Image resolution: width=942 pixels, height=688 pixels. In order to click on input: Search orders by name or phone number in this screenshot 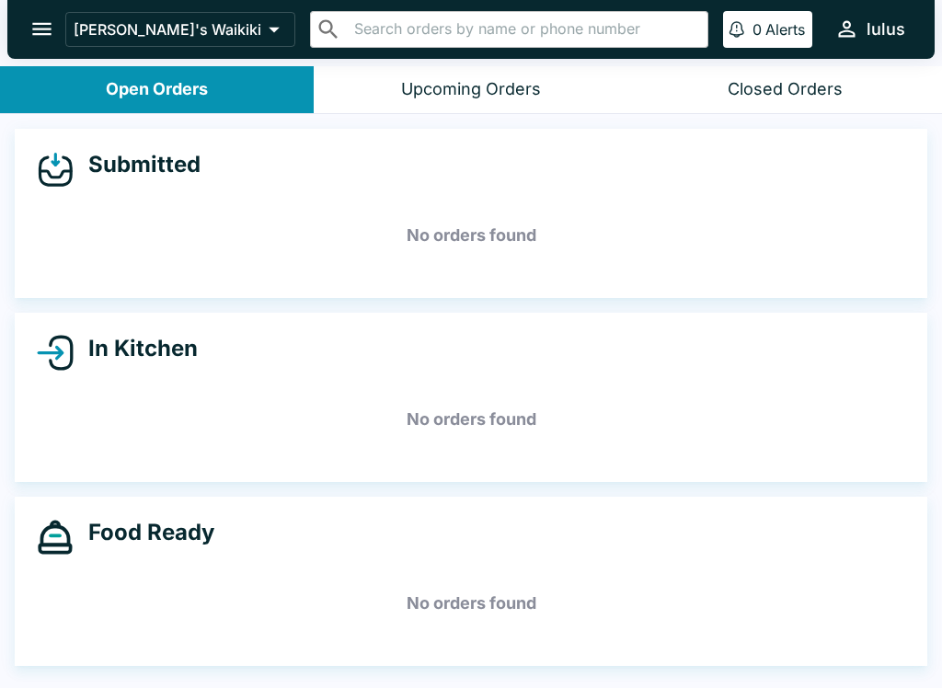, I will do `click(524, 29)`.